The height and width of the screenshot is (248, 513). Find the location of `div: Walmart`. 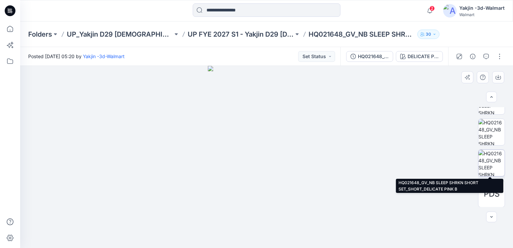

div: Walmart is located at coordinates (482, 14).